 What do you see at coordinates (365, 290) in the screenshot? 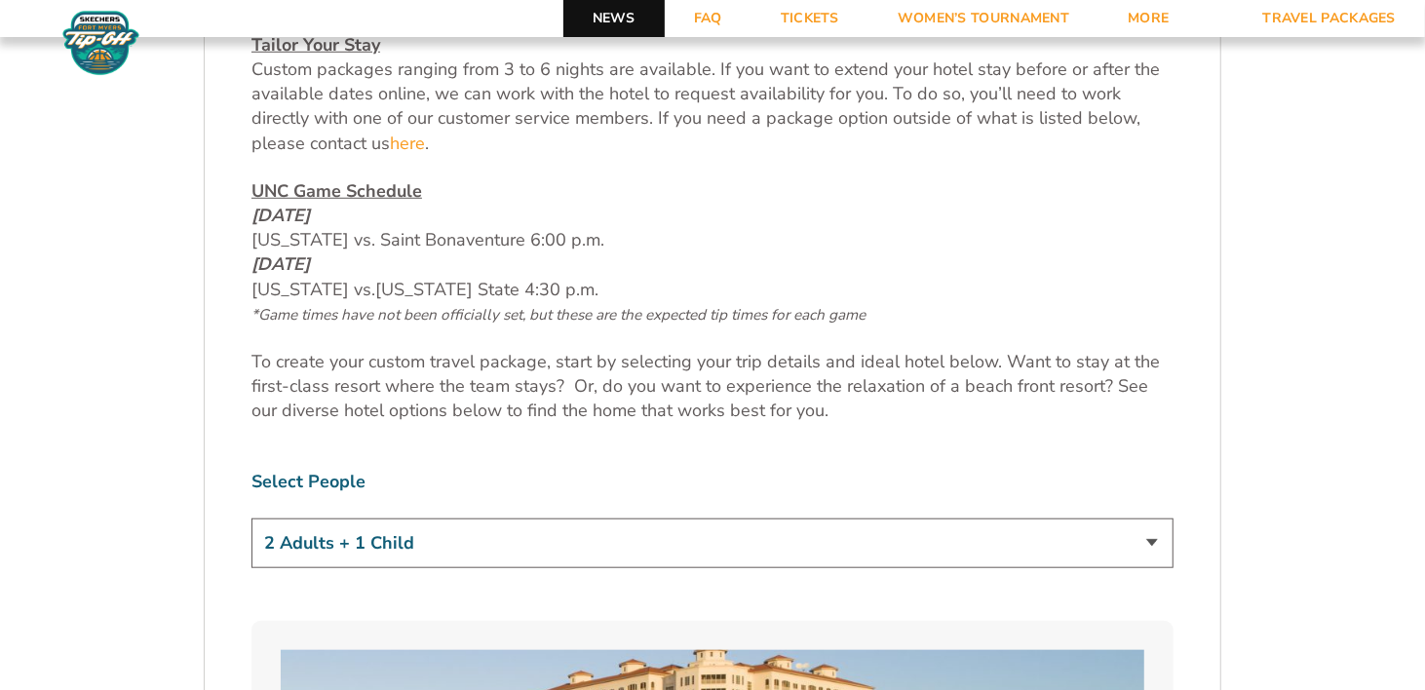
I see `span: vs.` at bounding box center [365, 290].